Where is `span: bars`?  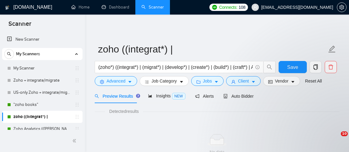
span: bars is located at coordinates (147, 82).